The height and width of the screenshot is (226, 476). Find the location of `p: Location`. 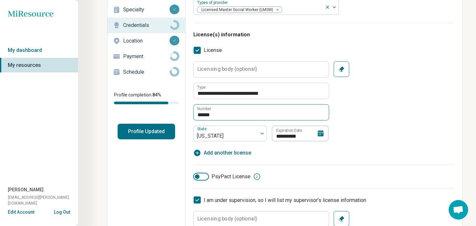

p: Location is located at coordinates (146, 41).